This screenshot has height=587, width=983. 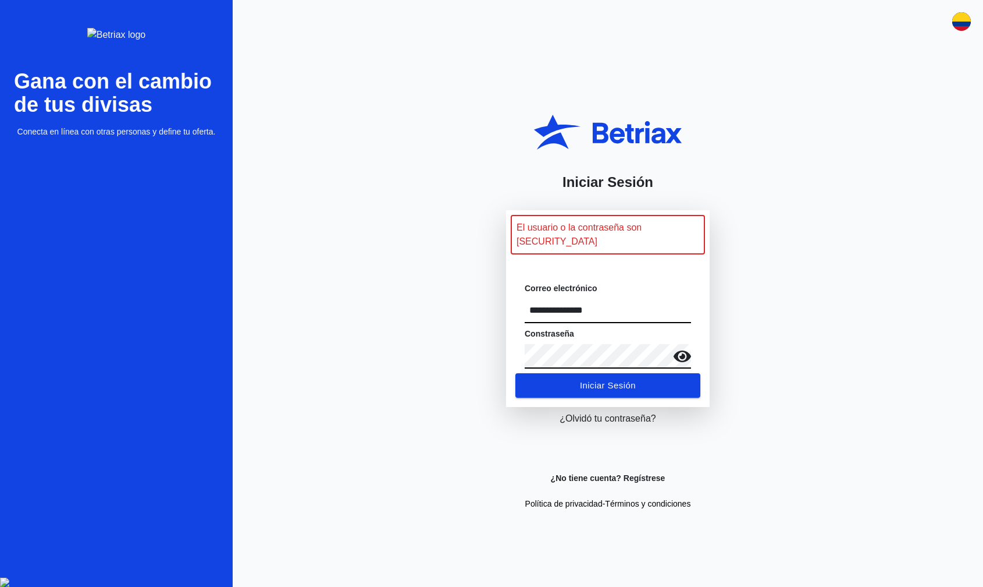 I want to click on img: Betriax logo, so click(x=116, y=35).